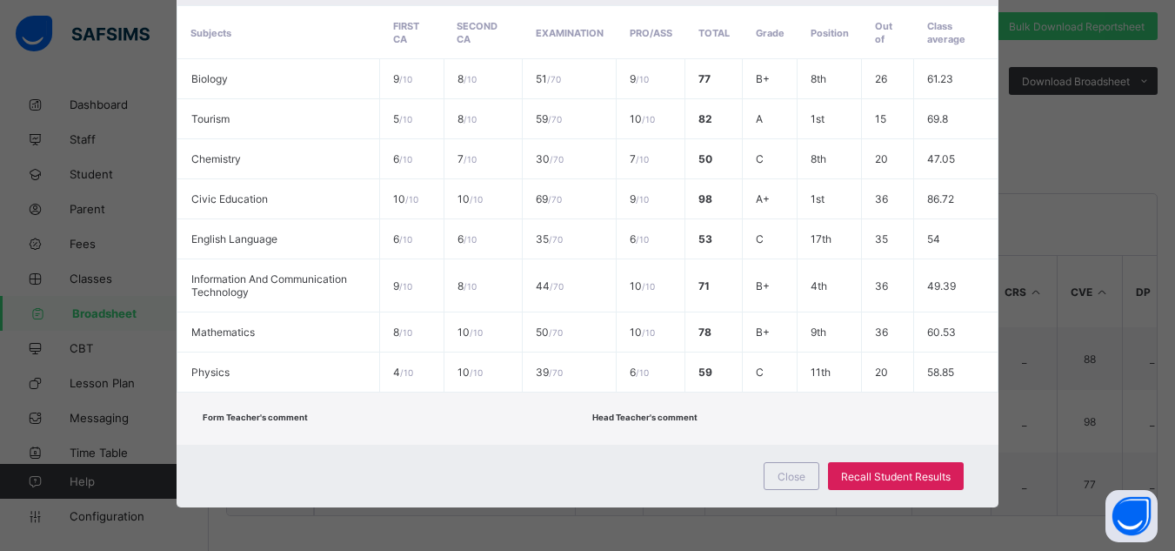  Describe the element at coordinates (934, 238) in the screenshot. I see `span: 54` at that location.